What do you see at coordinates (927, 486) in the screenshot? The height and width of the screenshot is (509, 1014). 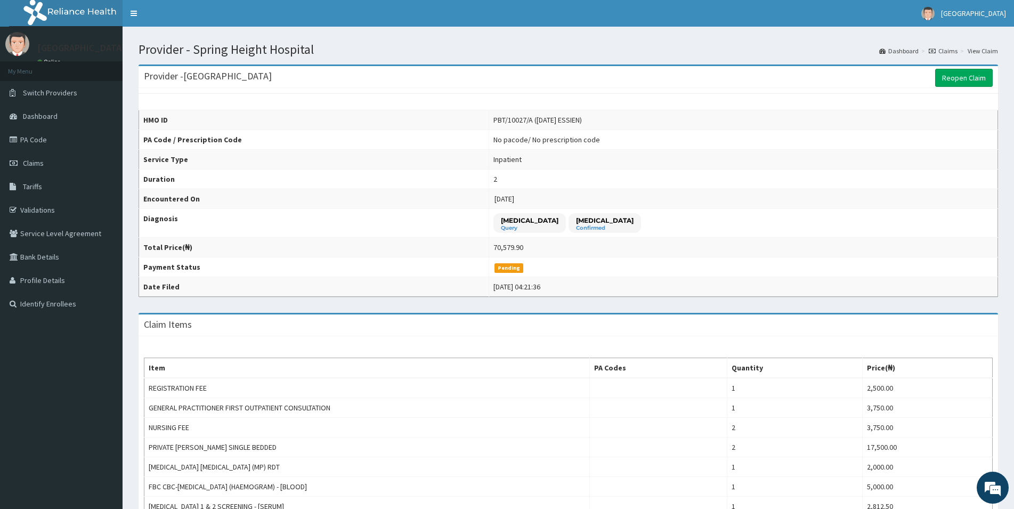 I see `td: 5,000.00` at bounding box center [927, 486].